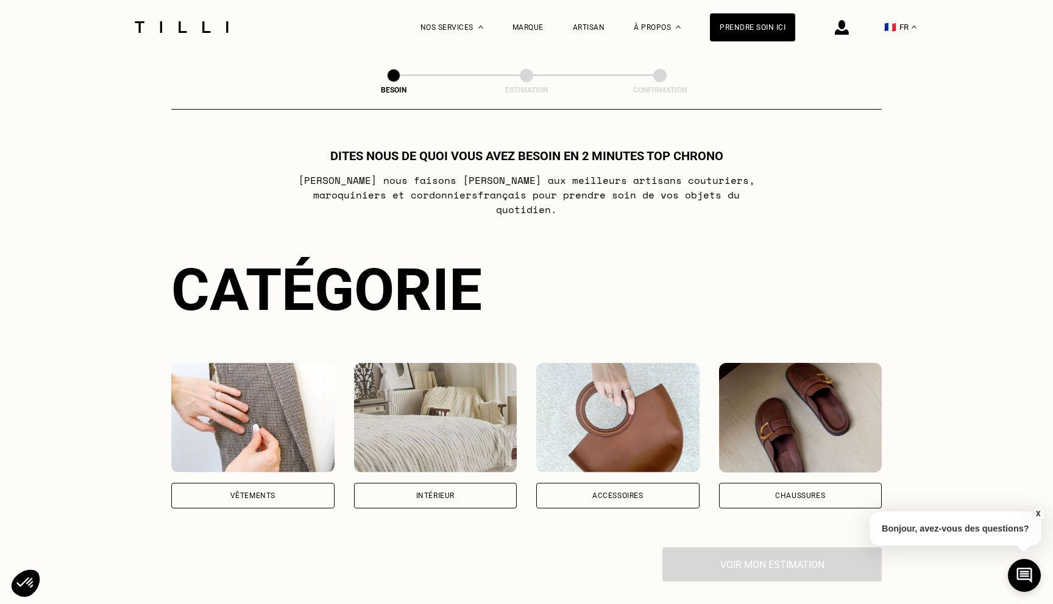  I want to click on a: Prendre soin ici, so click(752, 27).